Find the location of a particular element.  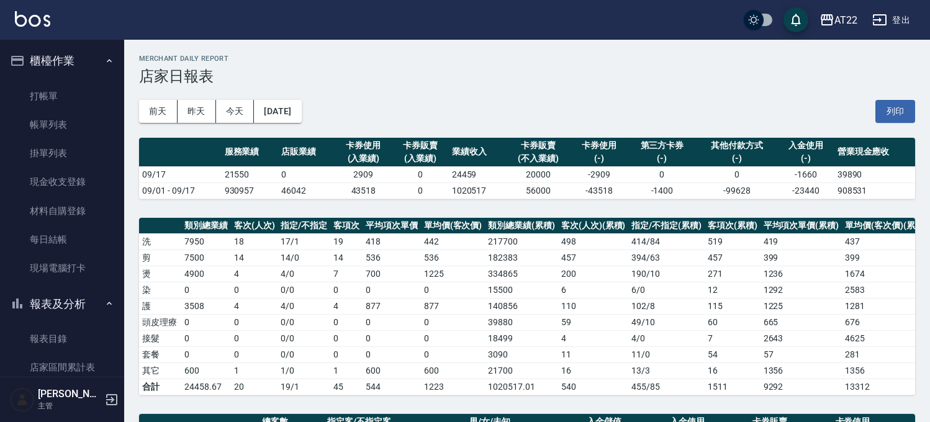

td: 399 is located at coordinates (801, 258).